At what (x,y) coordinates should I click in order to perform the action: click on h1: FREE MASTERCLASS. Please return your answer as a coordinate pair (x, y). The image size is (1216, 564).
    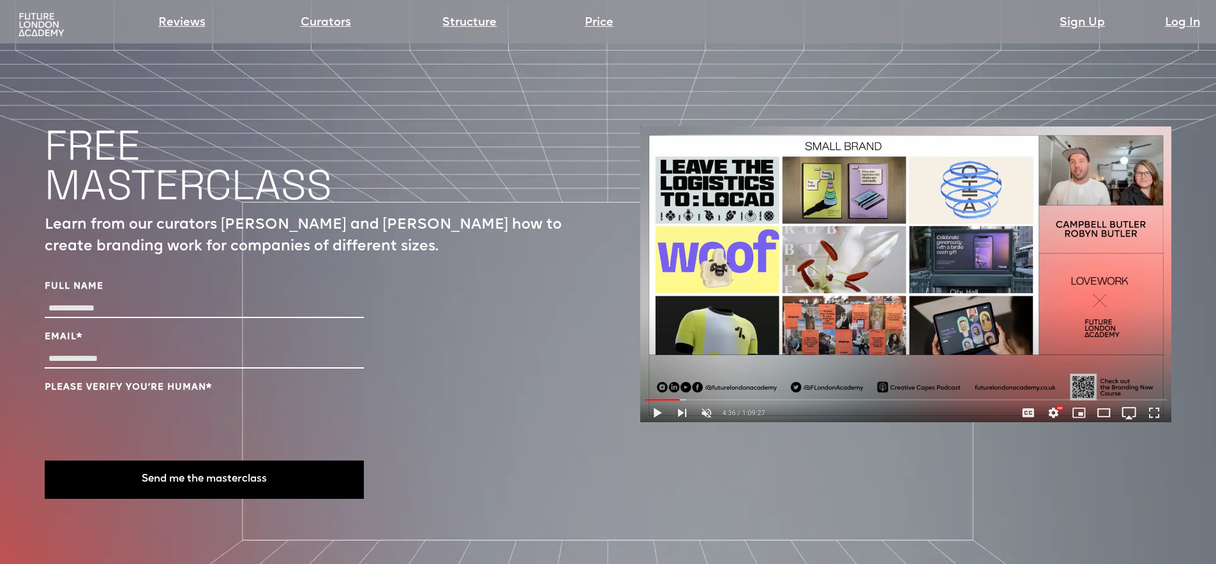
    Looking at the image, I should click on (188, 165).